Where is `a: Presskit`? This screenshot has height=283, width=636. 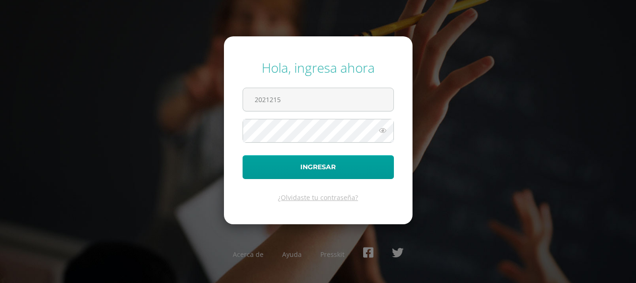 a: Presskit is located at coordinates (333, 254).